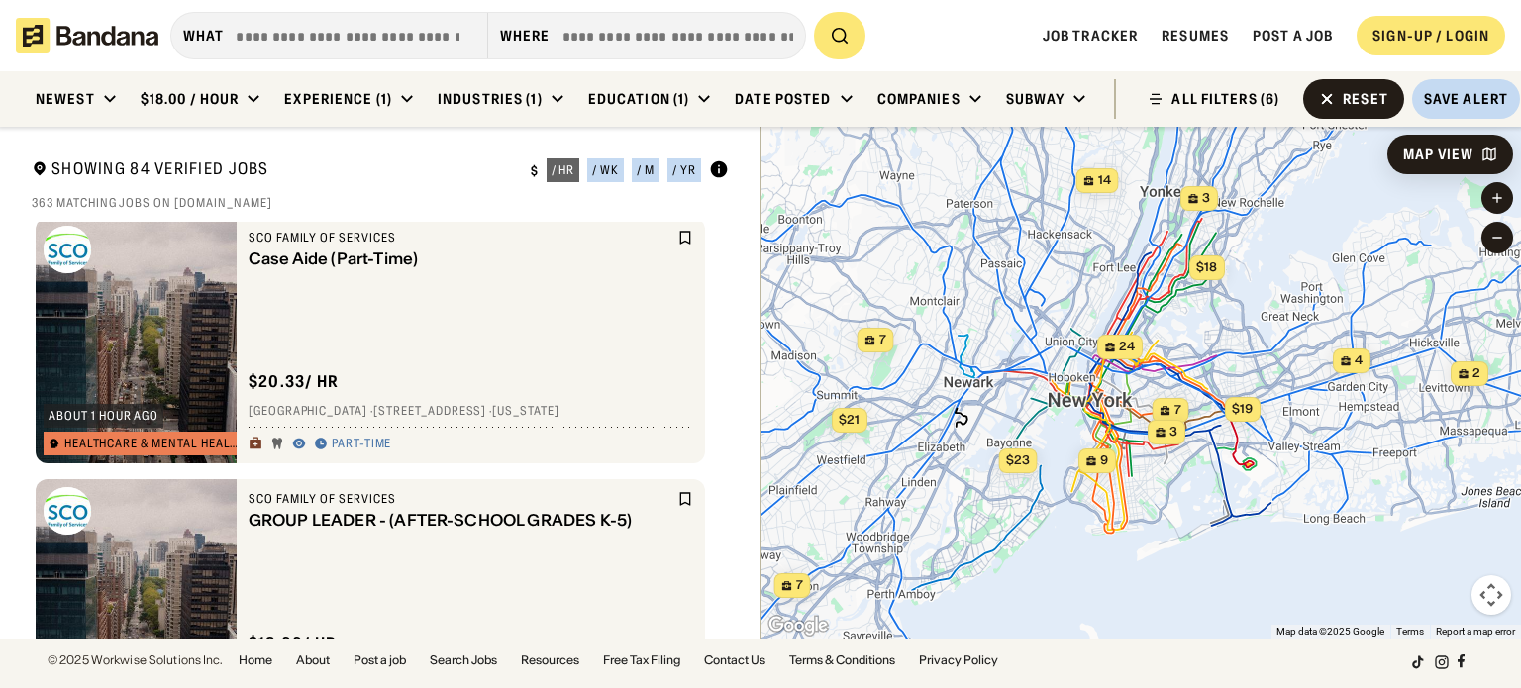 This screenshot has width=1521, height=688. Describe the element at coordinates (550, 661) in the screenshot. I see `a: Resources` at that location.